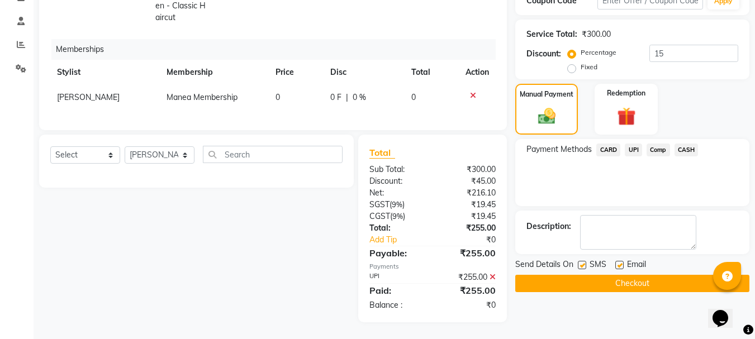 The width and height of the screenshot is (755, 339). What do you see at coordinates (608, 150) in the screenshot?
I see `span: CARD` at bounding box center [608, 150].